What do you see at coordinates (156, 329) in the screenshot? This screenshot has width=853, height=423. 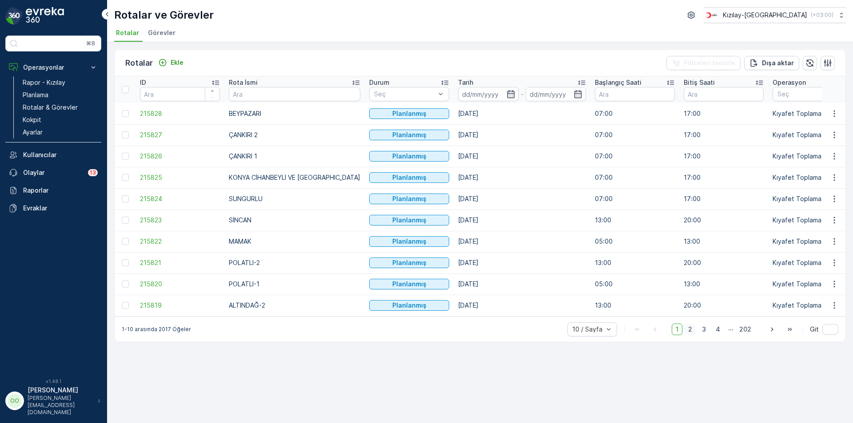 I see `p: 1-10 arasında 2017 Öğeler` at bounding box center [156, 329].